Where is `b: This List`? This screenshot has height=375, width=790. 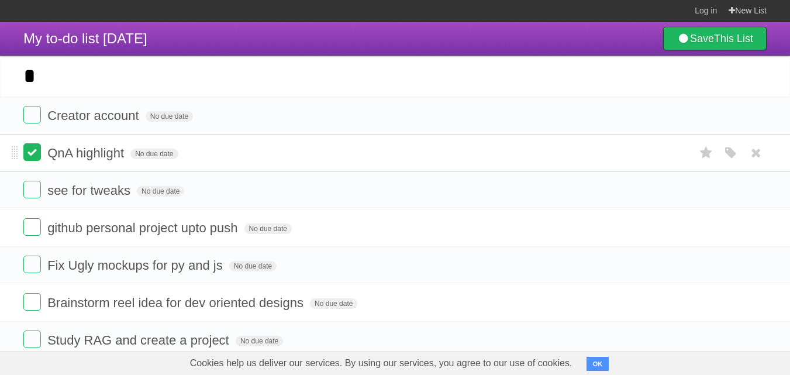 b: This List is located at coordinates (733, 39).